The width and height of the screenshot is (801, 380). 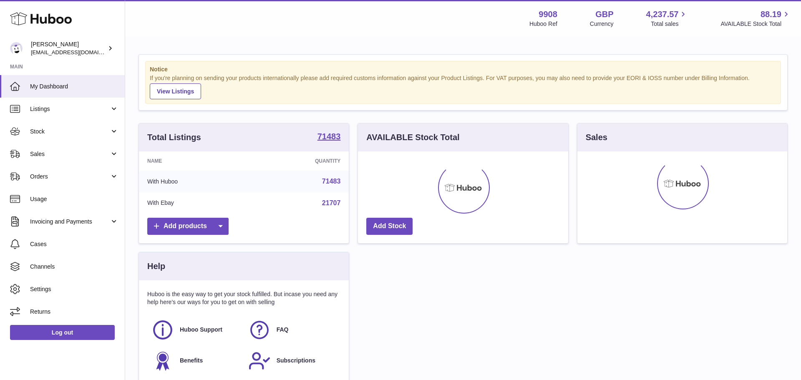 I want to click on span: Settings, so click(x=74, y=289).